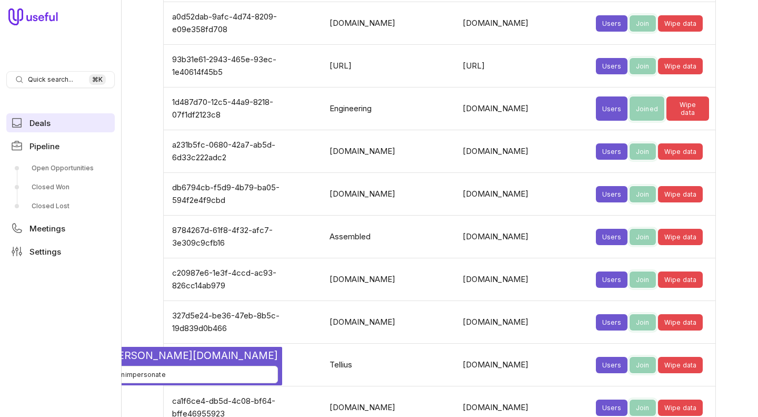 The height and width of the screenshot is (417, 758). What do you see at coordinates (243, 151) in the screenshot?
I see `td: a231b5fc-0680-42a7-ab5d-6d33c222adc2` at bounding box center [243, 151].